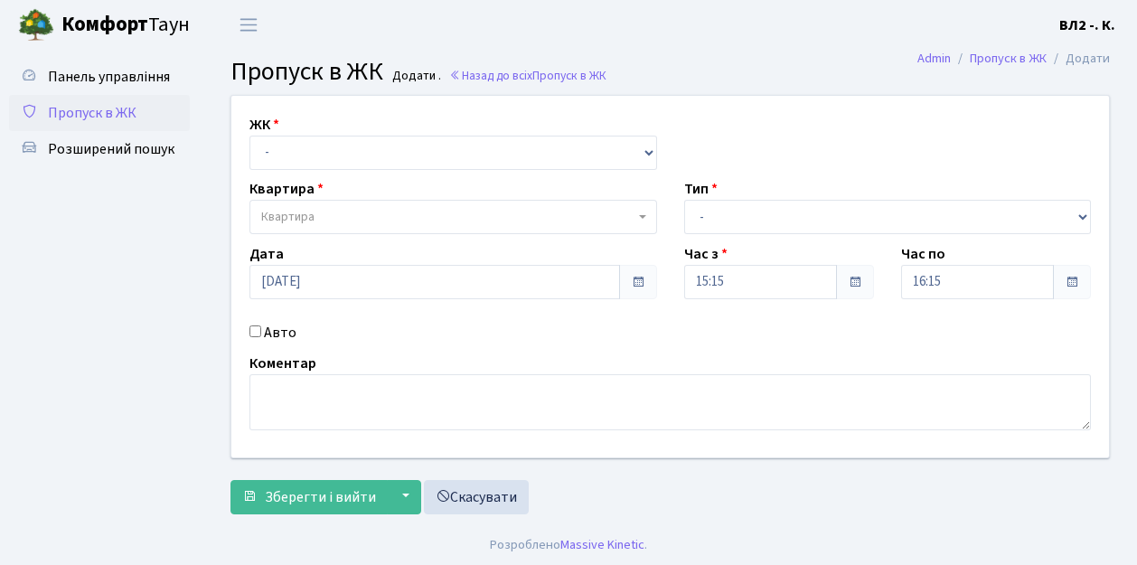  What do you see at coordinates (1013, 59) in the screenshot?
I see `nav: breadcrumb` at bounding box center [1013, 59].